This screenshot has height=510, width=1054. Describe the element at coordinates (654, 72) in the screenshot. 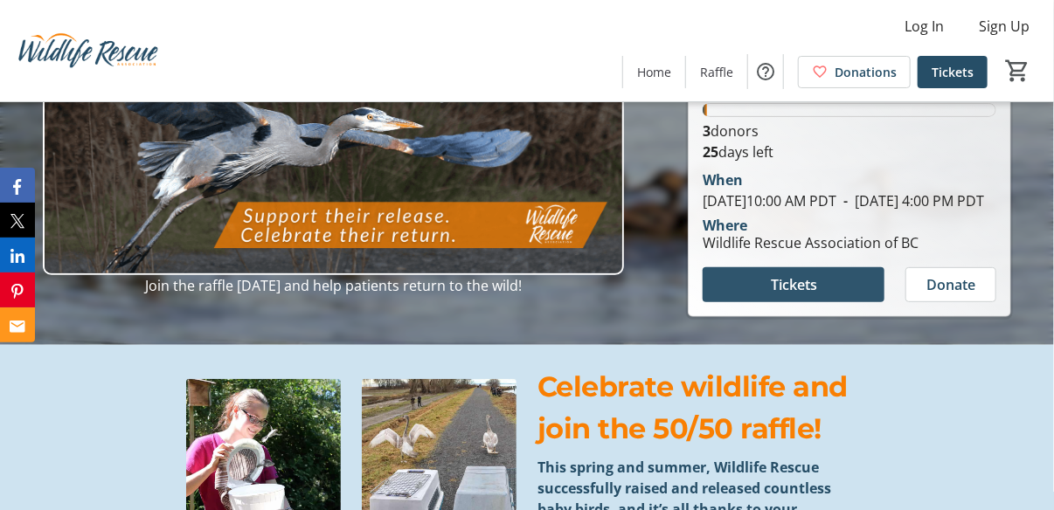

I see `span: Home` at that location.